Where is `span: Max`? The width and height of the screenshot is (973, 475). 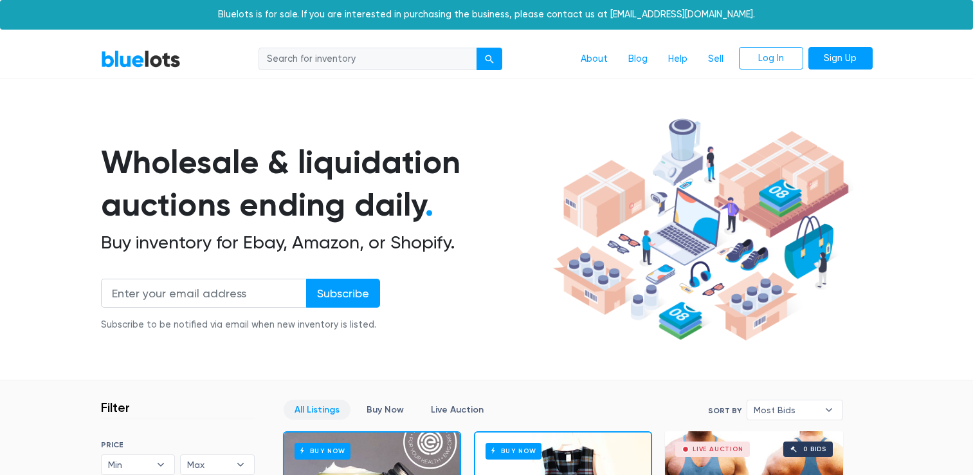
span: Max is located at coordinates (208, 464).